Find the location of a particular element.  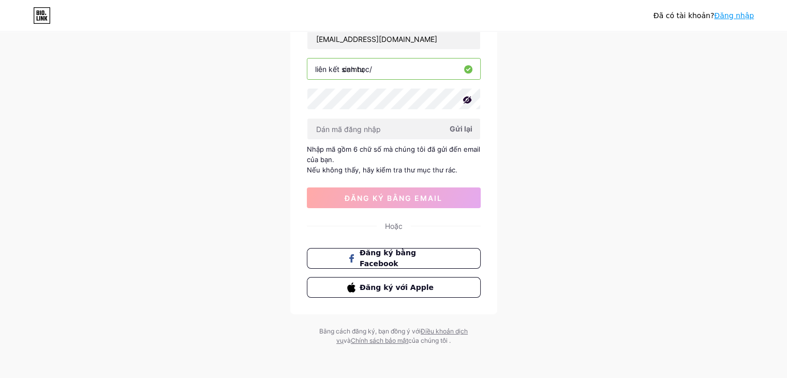

font: Gửi lại is located at coordinates (461, 128).